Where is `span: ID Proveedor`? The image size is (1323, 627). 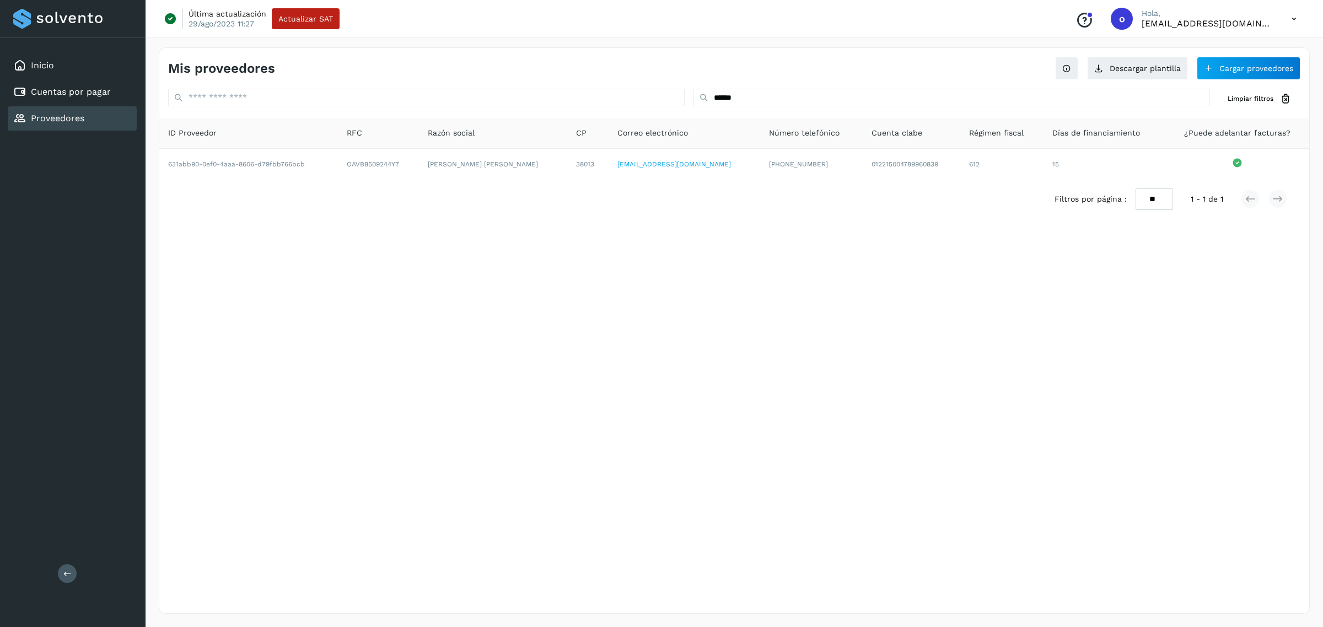
span: ID Proveedor is located at coordinates (192, 133).